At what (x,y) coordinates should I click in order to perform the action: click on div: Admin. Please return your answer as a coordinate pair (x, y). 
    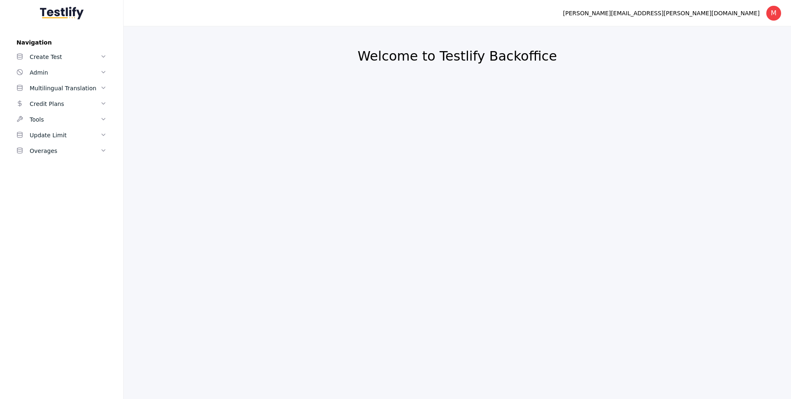
    Looking at the image, I should click on (65, 72).